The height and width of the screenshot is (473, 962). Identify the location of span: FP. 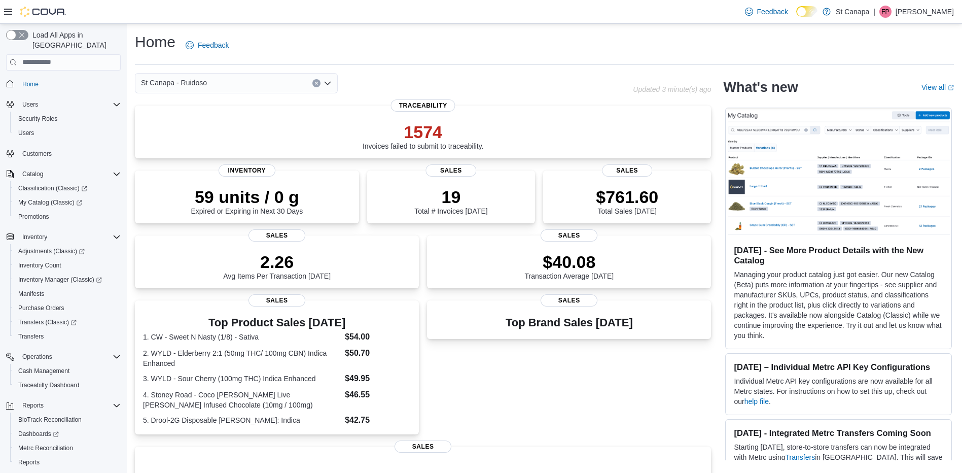
(885, 12).